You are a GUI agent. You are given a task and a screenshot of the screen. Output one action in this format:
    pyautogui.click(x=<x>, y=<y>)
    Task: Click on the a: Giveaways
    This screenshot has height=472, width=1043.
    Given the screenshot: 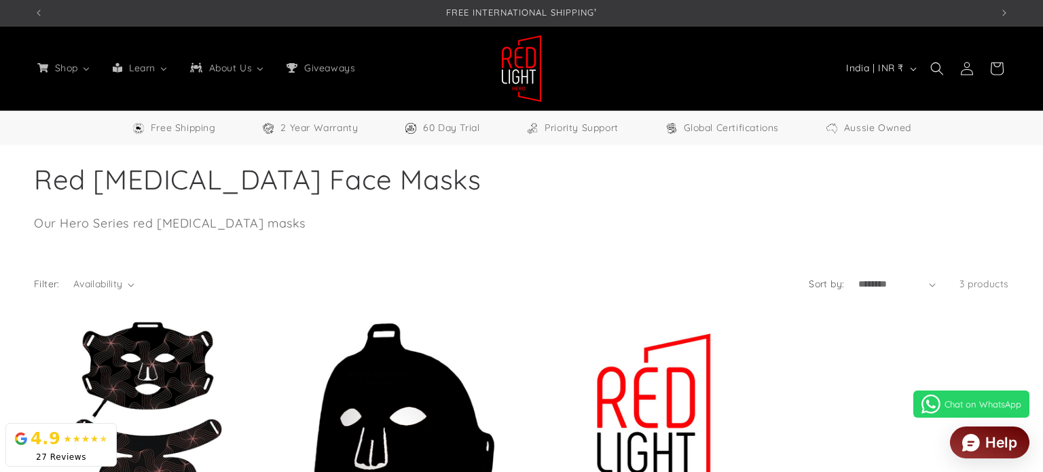 What is the action you would take?
    pyautogui.click(x=320, y=68)
    